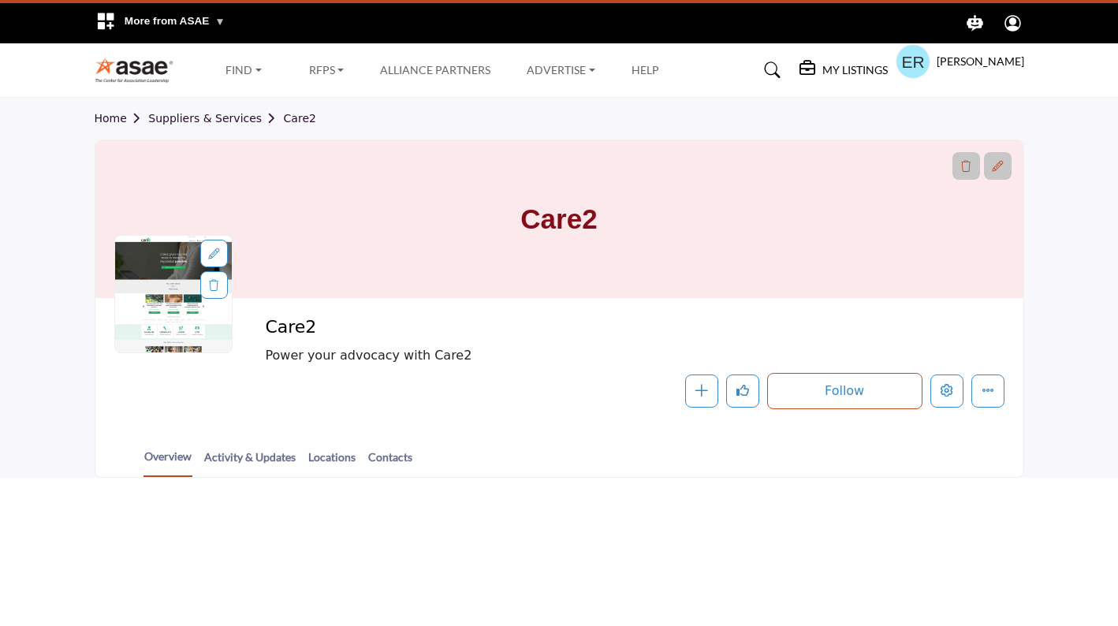 Image resolution: width=1118 pixels, height=626 pixels. What do you see at coordinates (482, 327) in the screenshot?
I see `h2: Care2` at bounding box center [482, 327].